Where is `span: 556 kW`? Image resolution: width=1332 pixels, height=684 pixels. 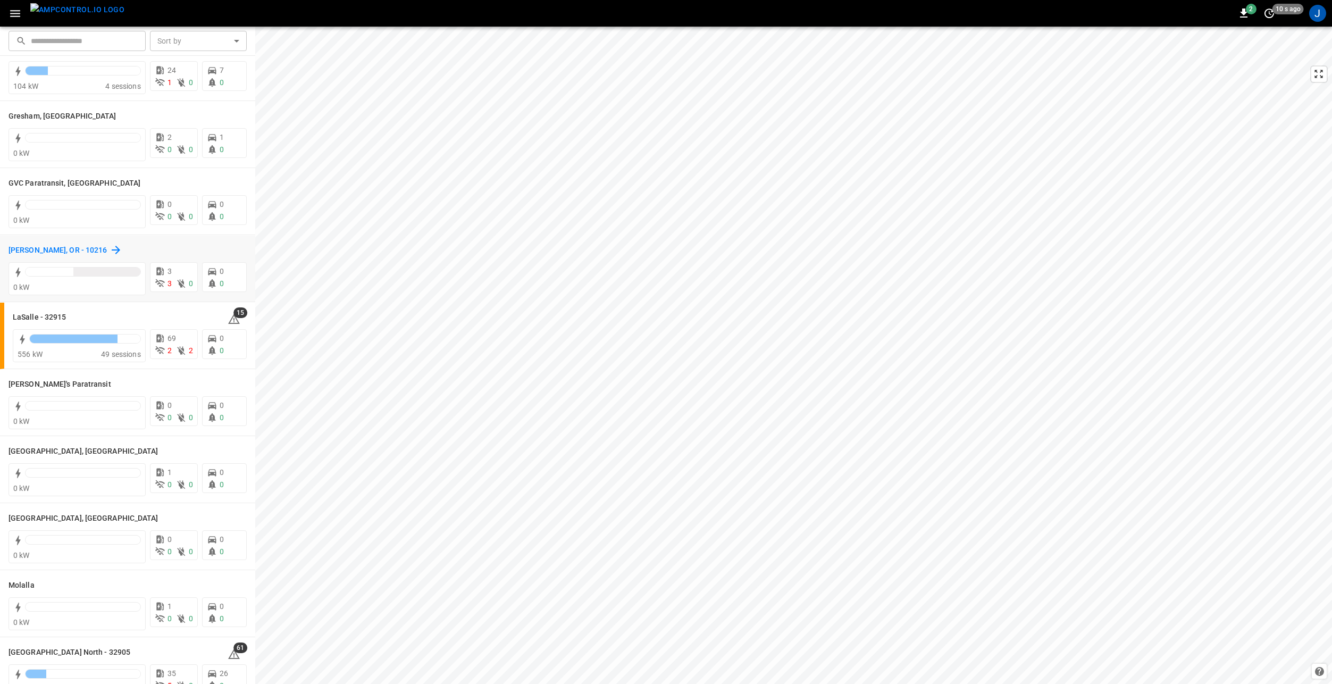
span: 556 kW is located at coordinates (30, 354).